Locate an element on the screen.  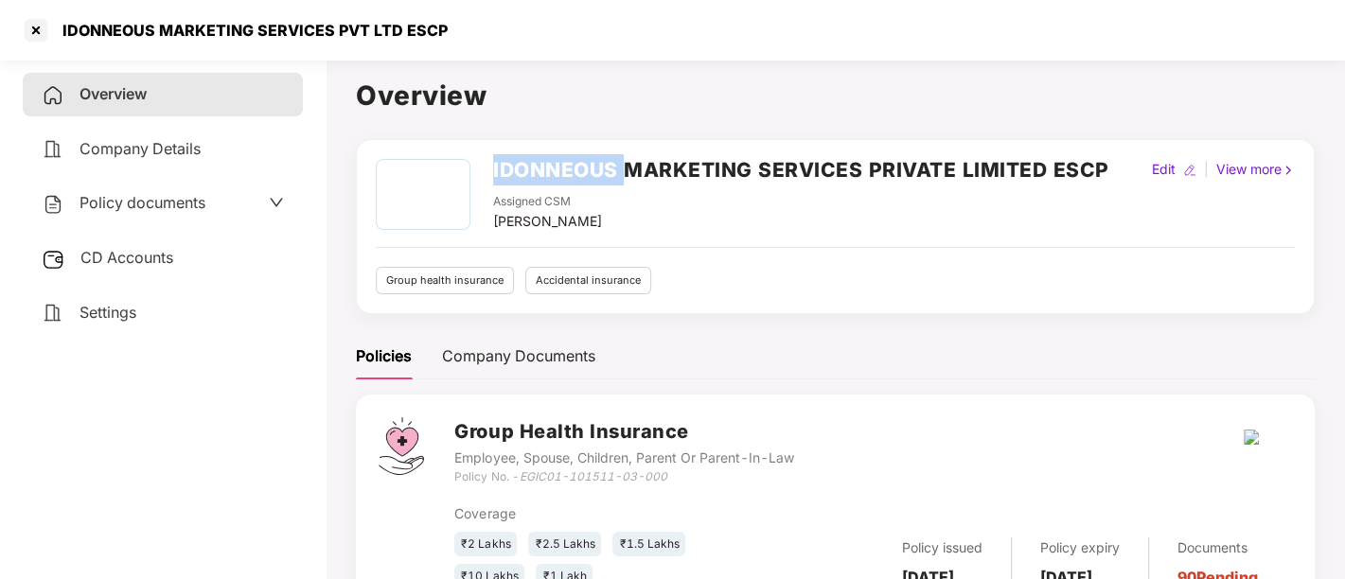
div: Accidental insurance is located at coordinates (588, 280).